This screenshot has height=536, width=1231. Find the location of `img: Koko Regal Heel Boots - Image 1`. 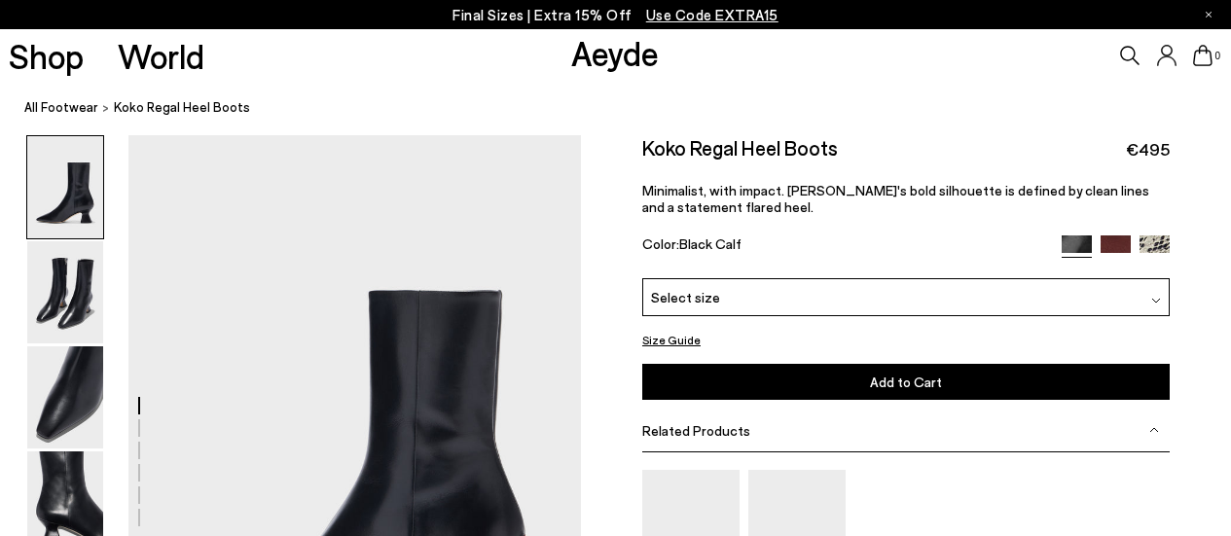

img: Koko Regal Heel Boots - Image 1 is located at coordinates (65, 187).